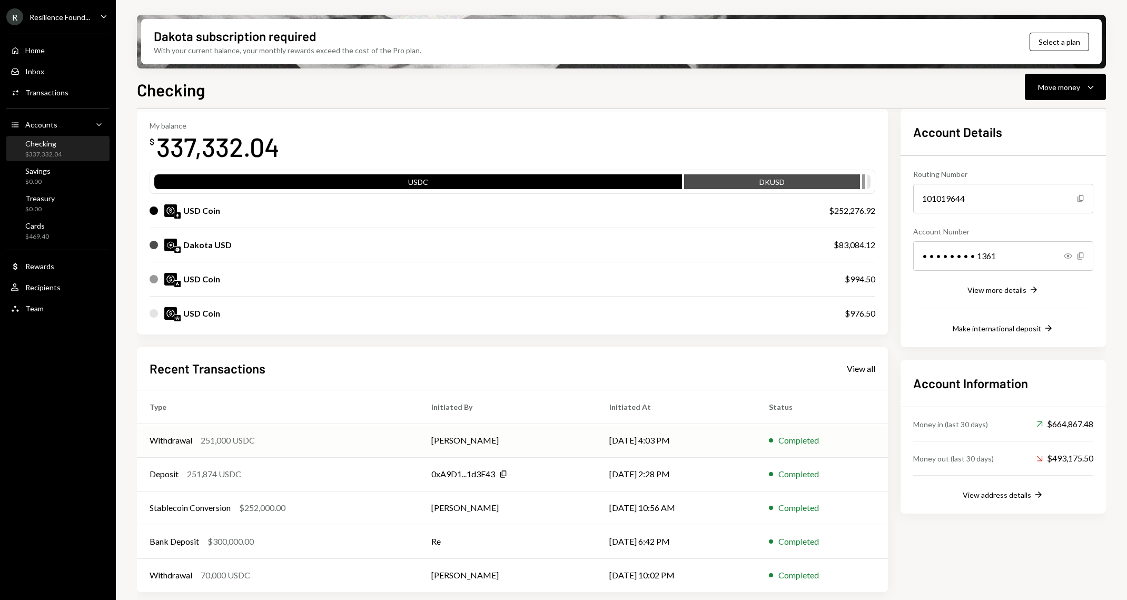  Describe the element at coordinates (58, 71) in the screenshot. I see `a: Inbox` at that location.